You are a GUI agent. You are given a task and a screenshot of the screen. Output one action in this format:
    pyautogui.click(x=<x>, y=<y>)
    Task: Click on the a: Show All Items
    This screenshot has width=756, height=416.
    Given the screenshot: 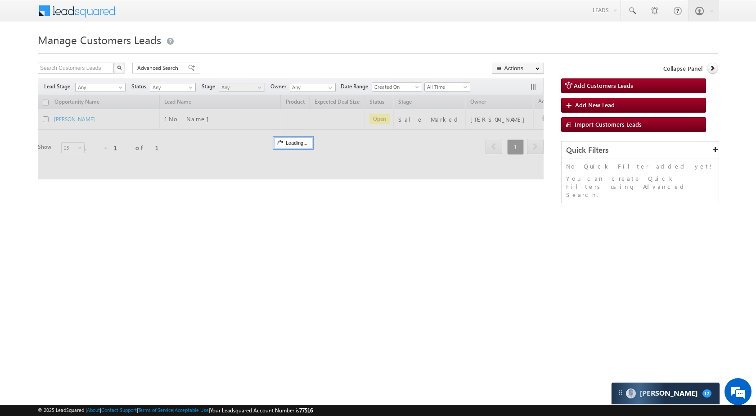 What is the action you would take?
    pyautogui.click(x=329, y=88)
    